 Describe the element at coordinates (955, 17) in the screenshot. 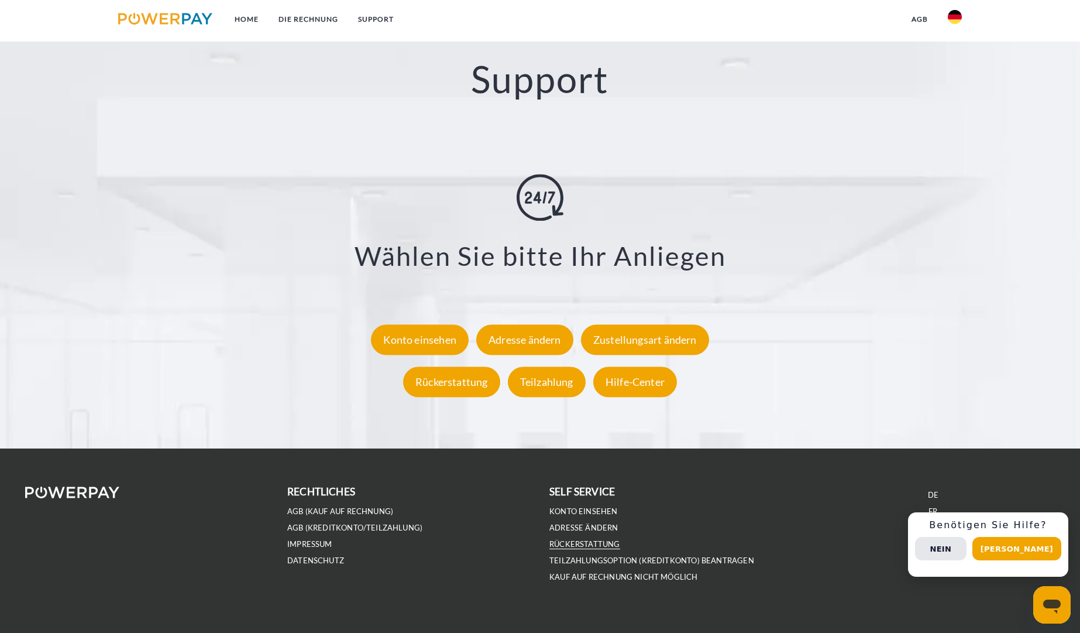

I see `img: de` at that location.